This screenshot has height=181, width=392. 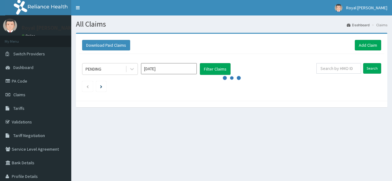 I want to click on a: Online, so click(x=29, y=36).